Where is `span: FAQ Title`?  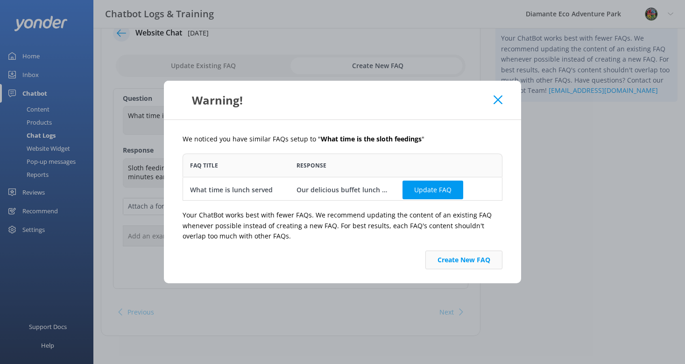
span: FAQ Title is located at coordinates (204, 165).